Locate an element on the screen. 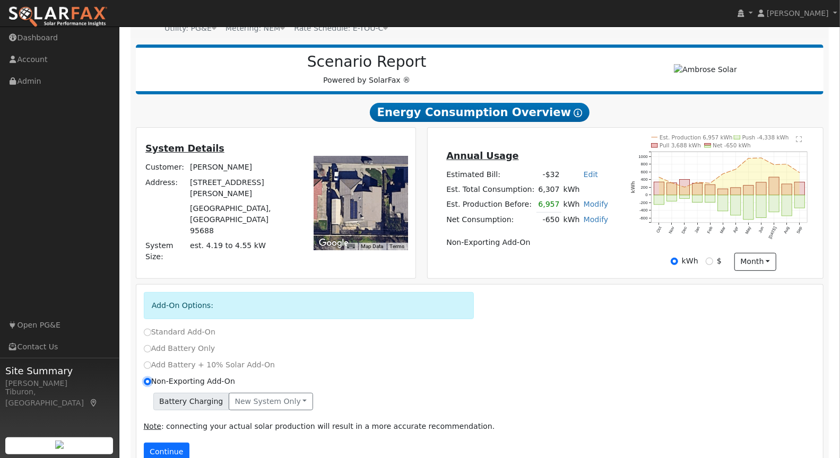 The image size is (840, 458). label: Non-Exporting Add-On is located at coordinates (189, 382).